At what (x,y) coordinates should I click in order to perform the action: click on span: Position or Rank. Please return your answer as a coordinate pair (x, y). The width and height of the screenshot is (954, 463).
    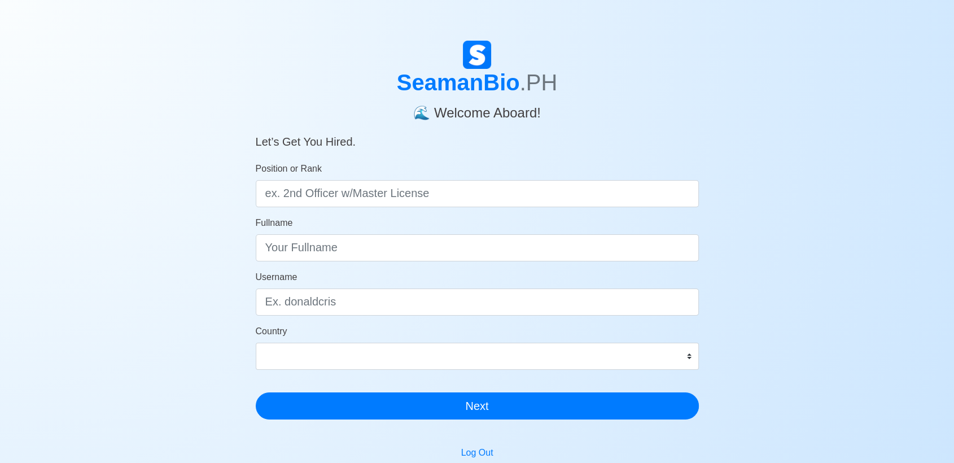
    Looking at the image, I should click on (289, 168).